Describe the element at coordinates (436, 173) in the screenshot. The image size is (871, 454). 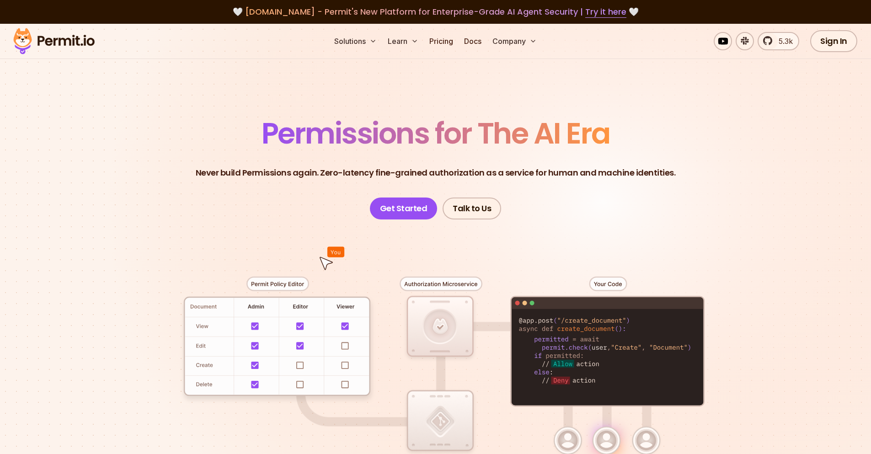
I see `p: Never build Permissions again. Zero-latency fine-grained authorization as a service for human and...` at that location.